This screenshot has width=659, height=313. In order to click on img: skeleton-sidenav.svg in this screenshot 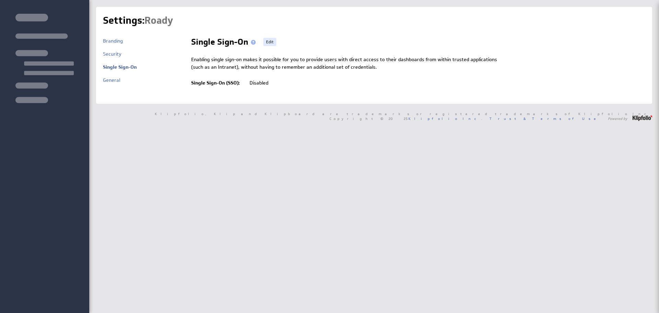, I will do `click(45, 58)`.